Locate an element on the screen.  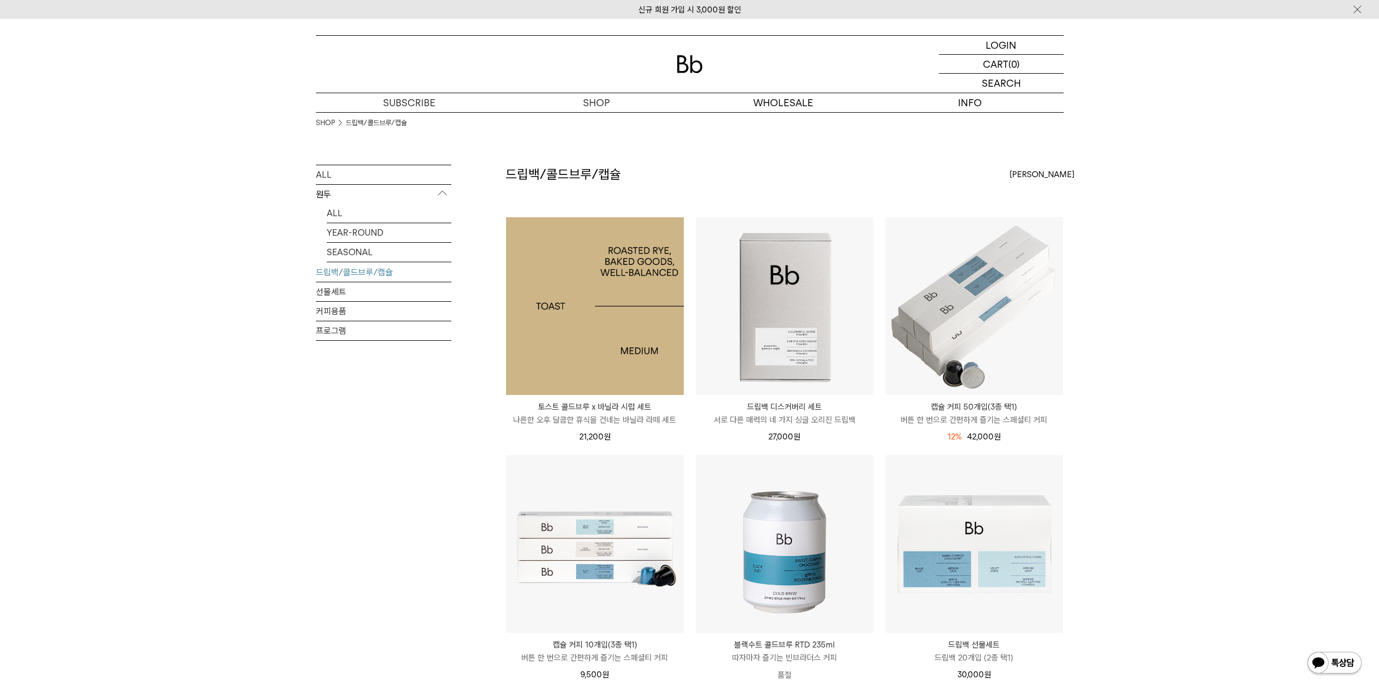
a: 블랙수트 콜드브루 RTD 235ml is located at coordinates (785, 544).